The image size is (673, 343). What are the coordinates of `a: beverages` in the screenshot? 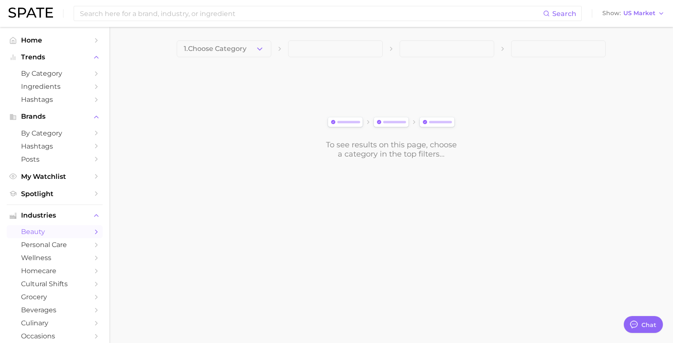 It's located at (55, 310).